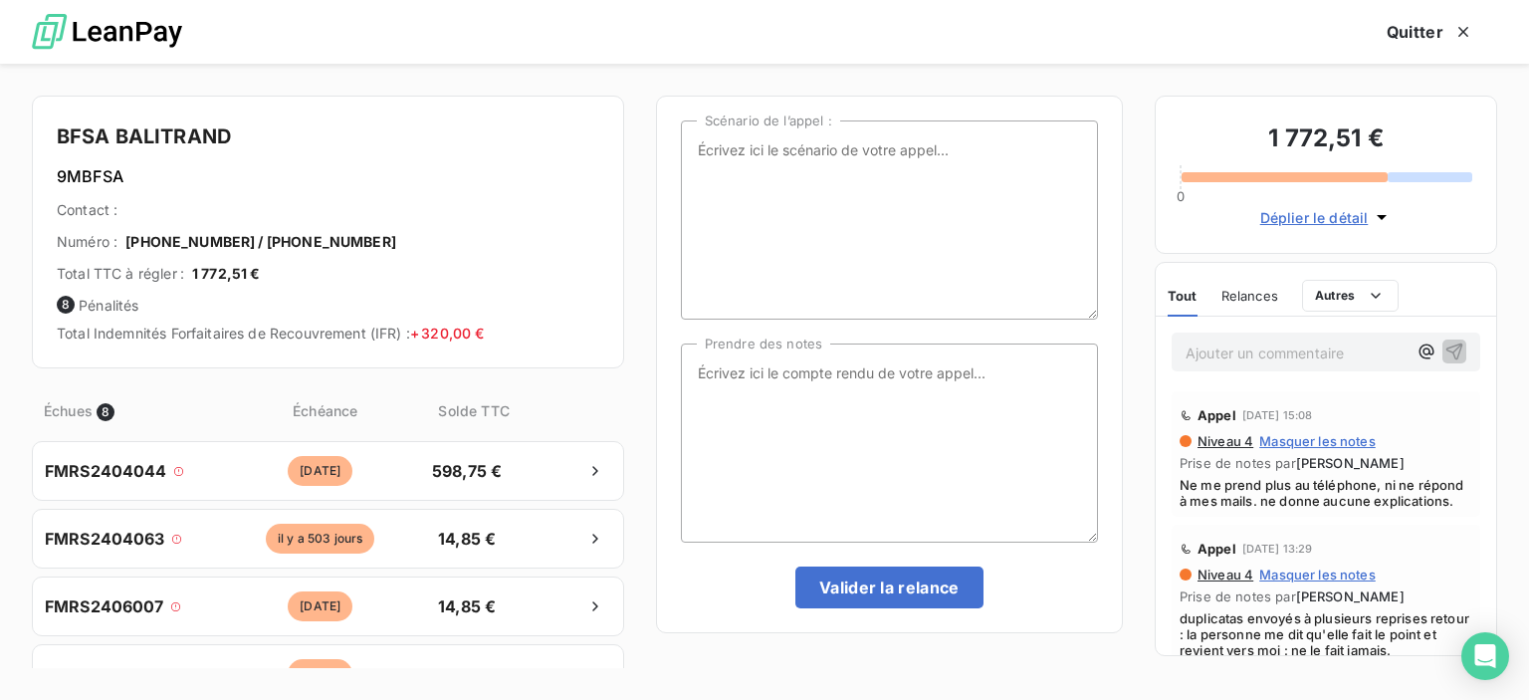  I want to click on span: FMRS2404063, so click(105, 538).